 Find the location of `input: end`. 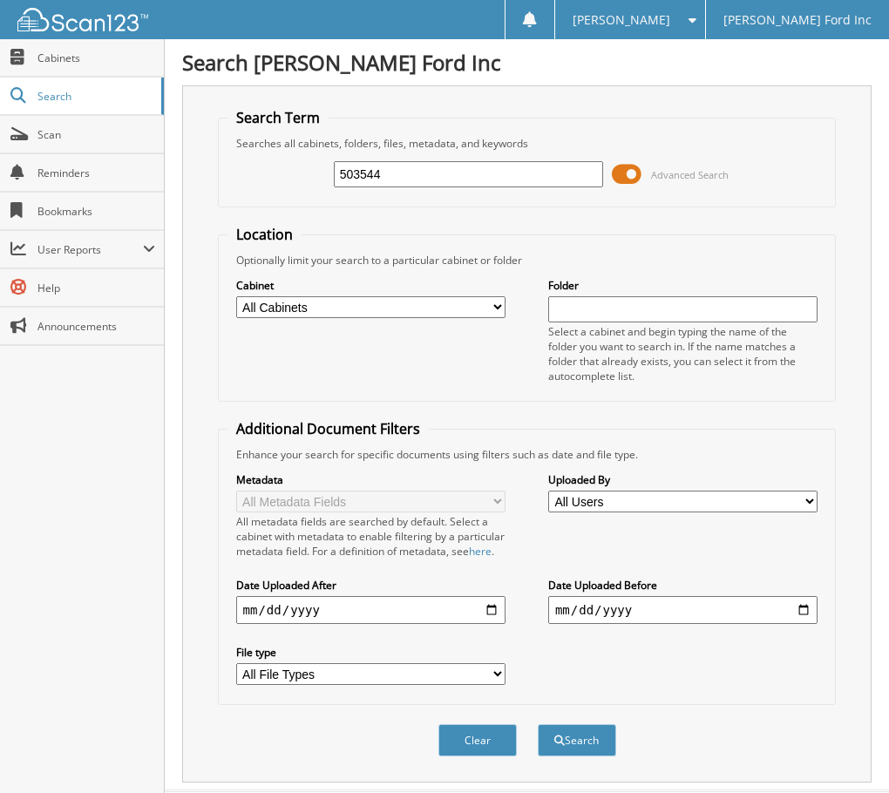

input: end is located at coordinates (684, 610).